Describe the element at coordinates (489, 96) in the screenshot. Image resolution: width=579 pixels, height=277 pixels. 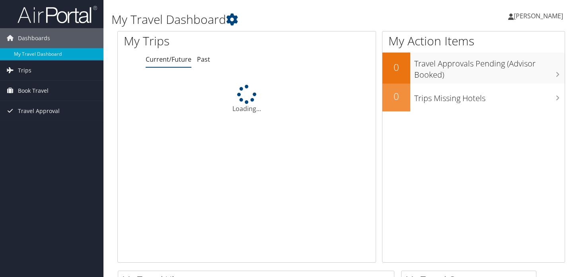
I see `h3: Trips Missing Hotels` at that location.